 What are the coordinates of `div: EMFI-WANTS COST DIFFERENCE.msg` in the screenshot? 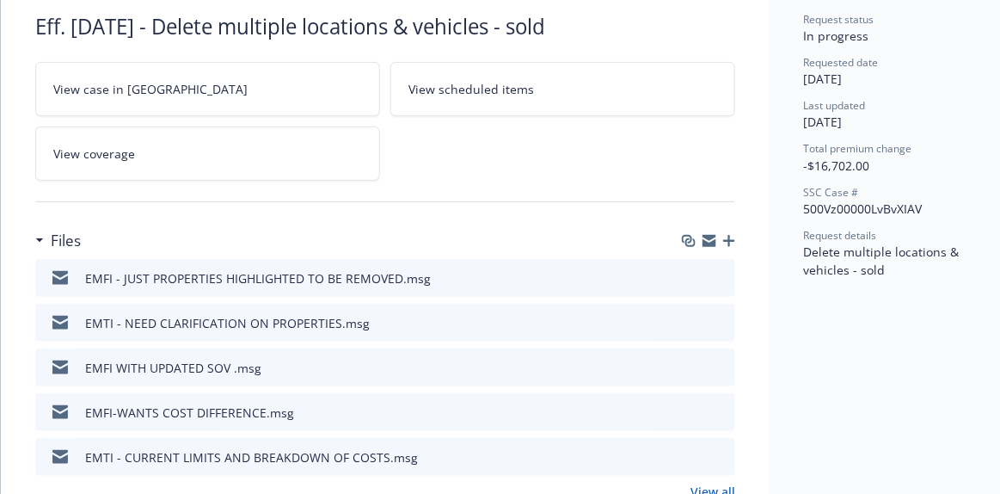 It's located at (189, 412).